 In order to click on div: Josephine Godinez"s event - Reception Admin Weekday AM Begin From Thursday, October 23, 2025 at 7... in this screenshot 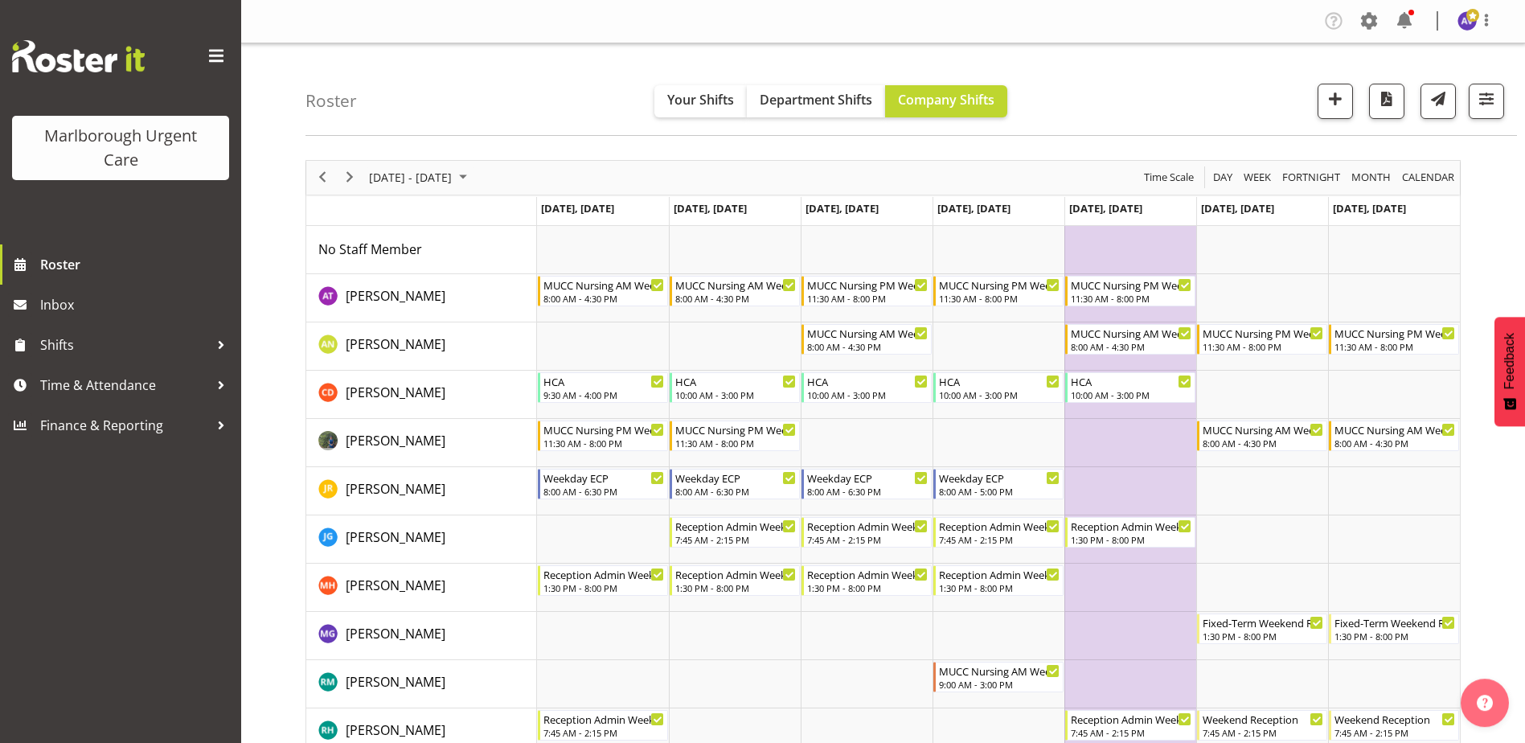, I will do `click(999, 532)`.